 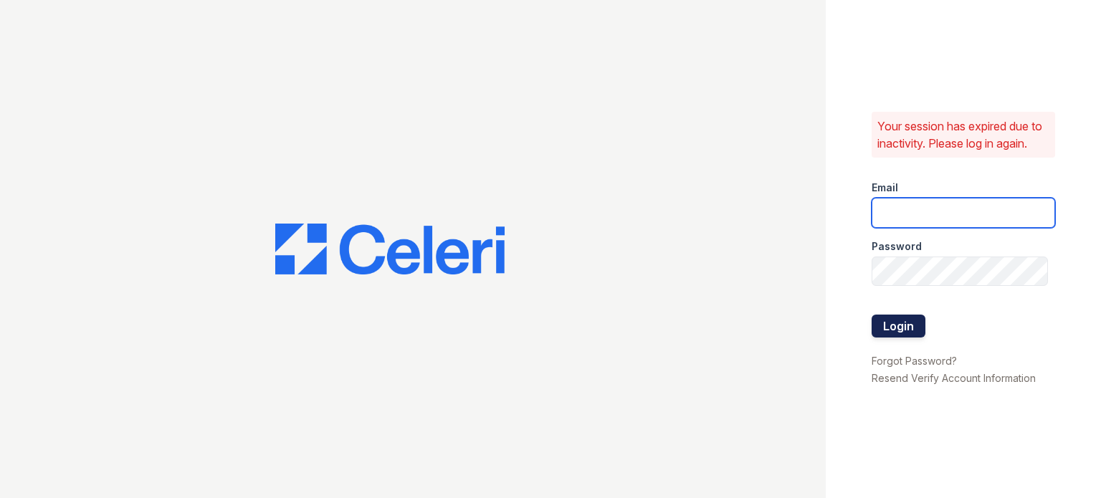 I want to click on button: Login, so click(x=898, y=326).